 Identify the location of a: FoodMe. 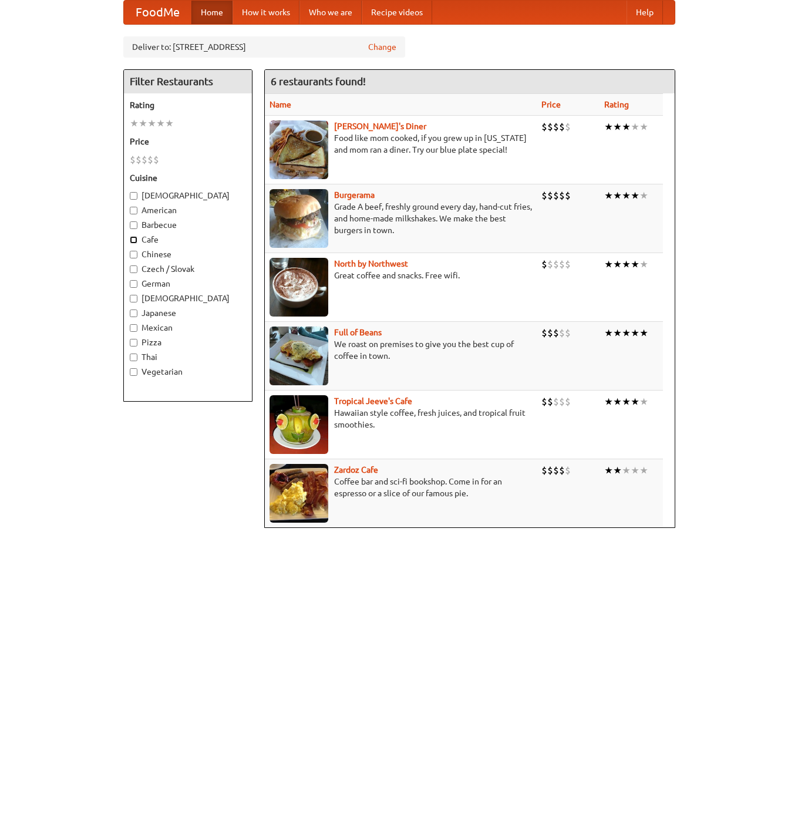
(157, 12).